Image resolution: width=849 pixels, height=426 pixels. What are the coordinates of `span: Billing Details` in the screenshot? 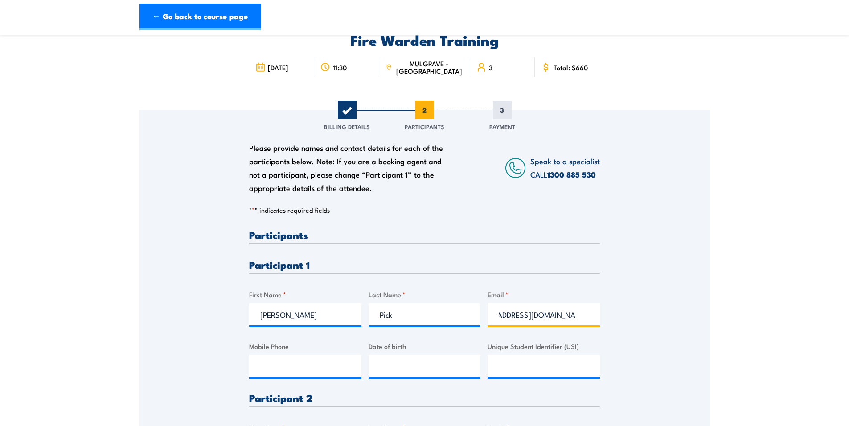 It's located at (347, 127).